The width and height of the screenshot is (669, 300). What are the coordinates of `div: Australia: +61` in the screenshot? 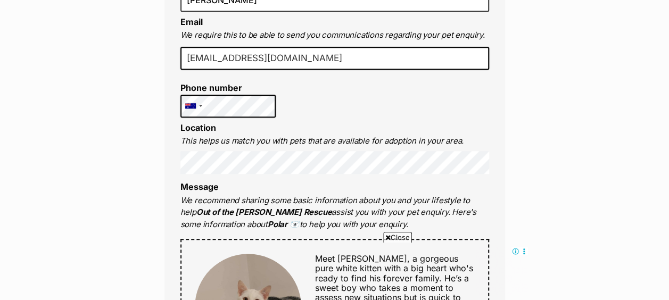 It's located at (193, 106).